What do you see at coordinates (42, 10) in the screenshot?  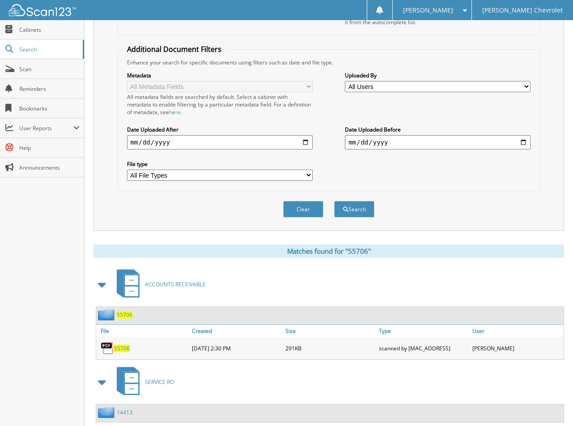 I see `img: scan123-logo-white.svg` at bounding box center [42, 10].